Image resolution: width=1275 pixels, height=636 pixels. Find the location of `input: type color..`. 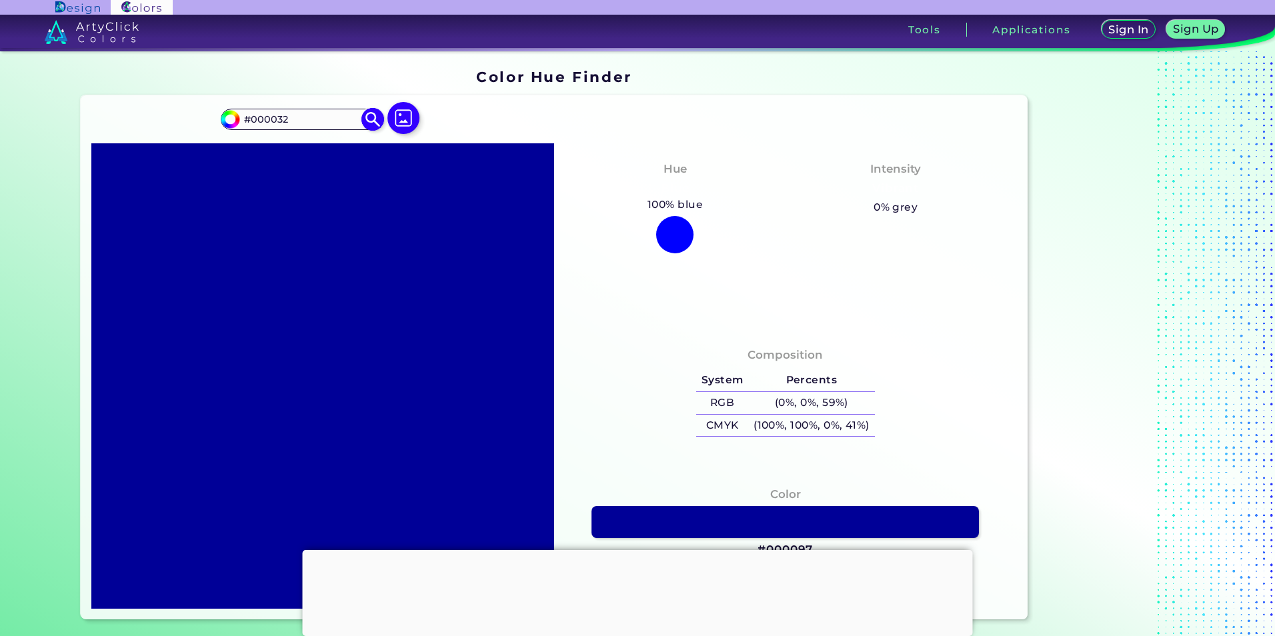

input: type color.. is located at coordinates (301, 119).